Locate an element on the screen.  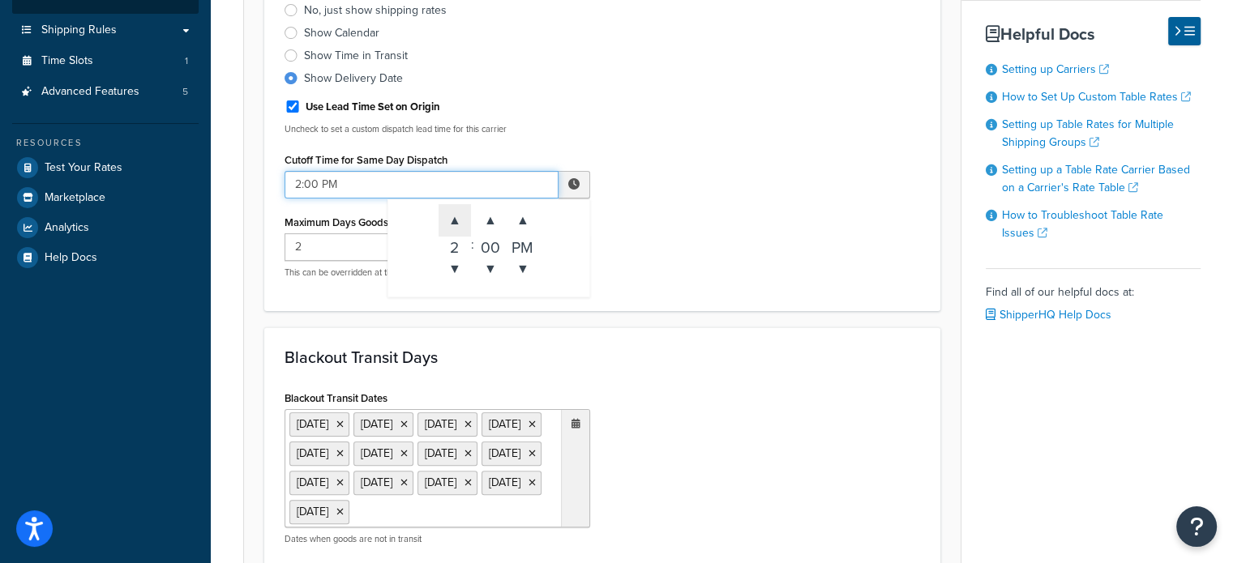
p: This can be overridden at the shipping group level is located at coordinates (437, 272).